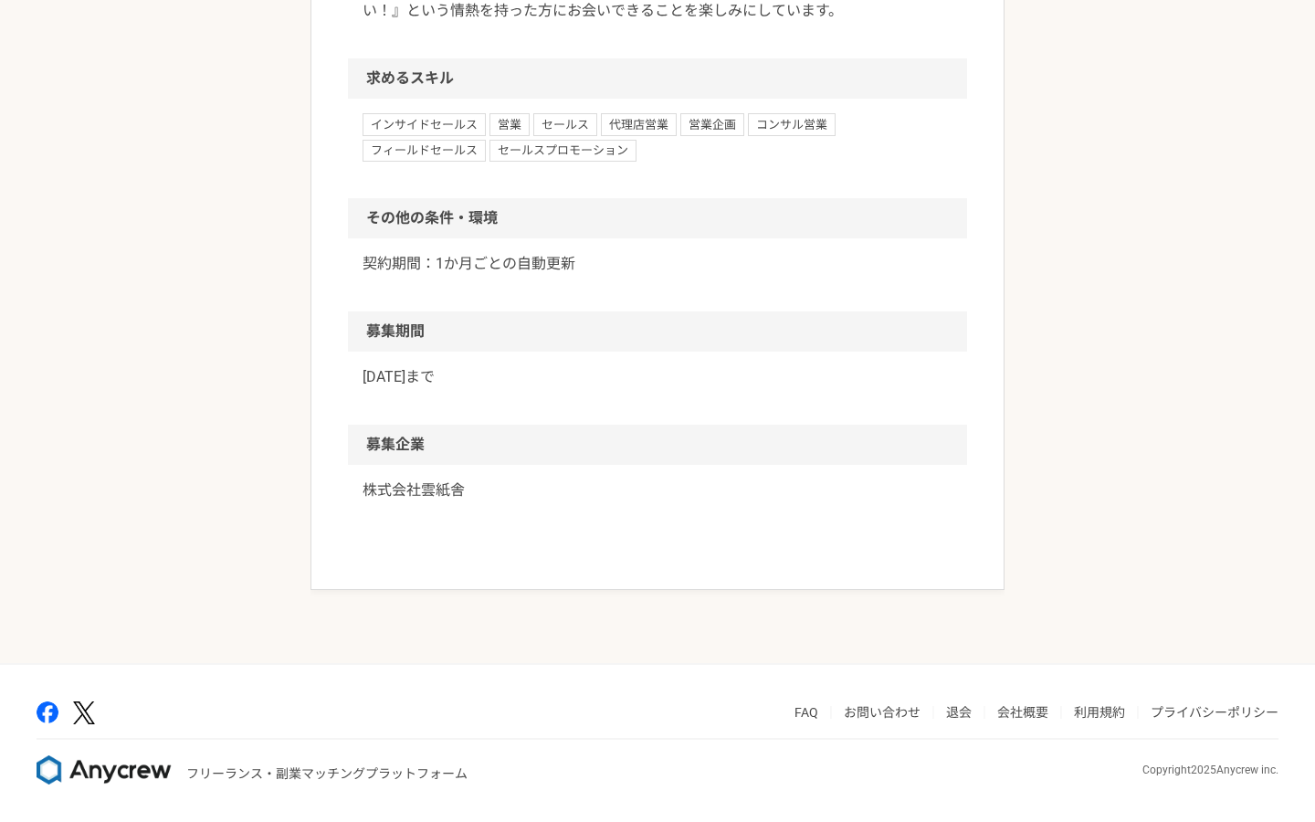 This screenshot has height=822, width=1315. What do you see at coordinates (104, 770) in the screenshot?
I see `img: 8DqYSo04kwAAAAASUVORK5CYII=` at bounding box center [104, 770].